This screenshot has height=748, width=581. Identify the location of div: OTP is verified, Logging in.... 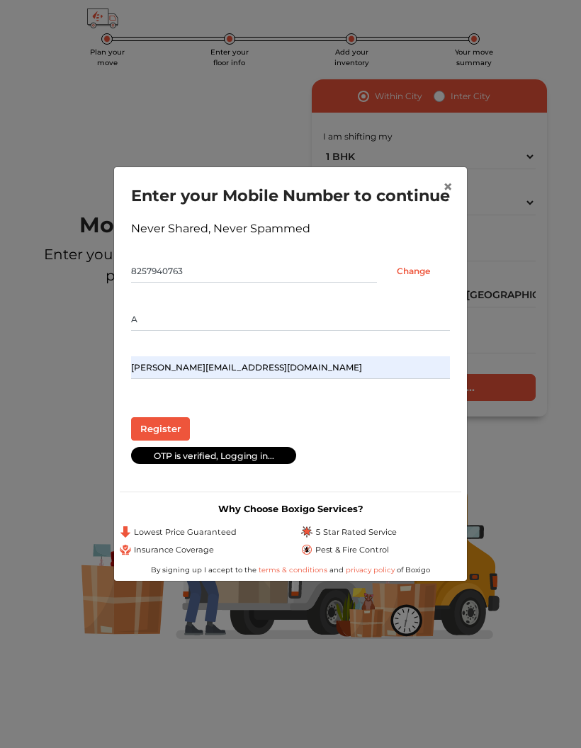
(213, 455).